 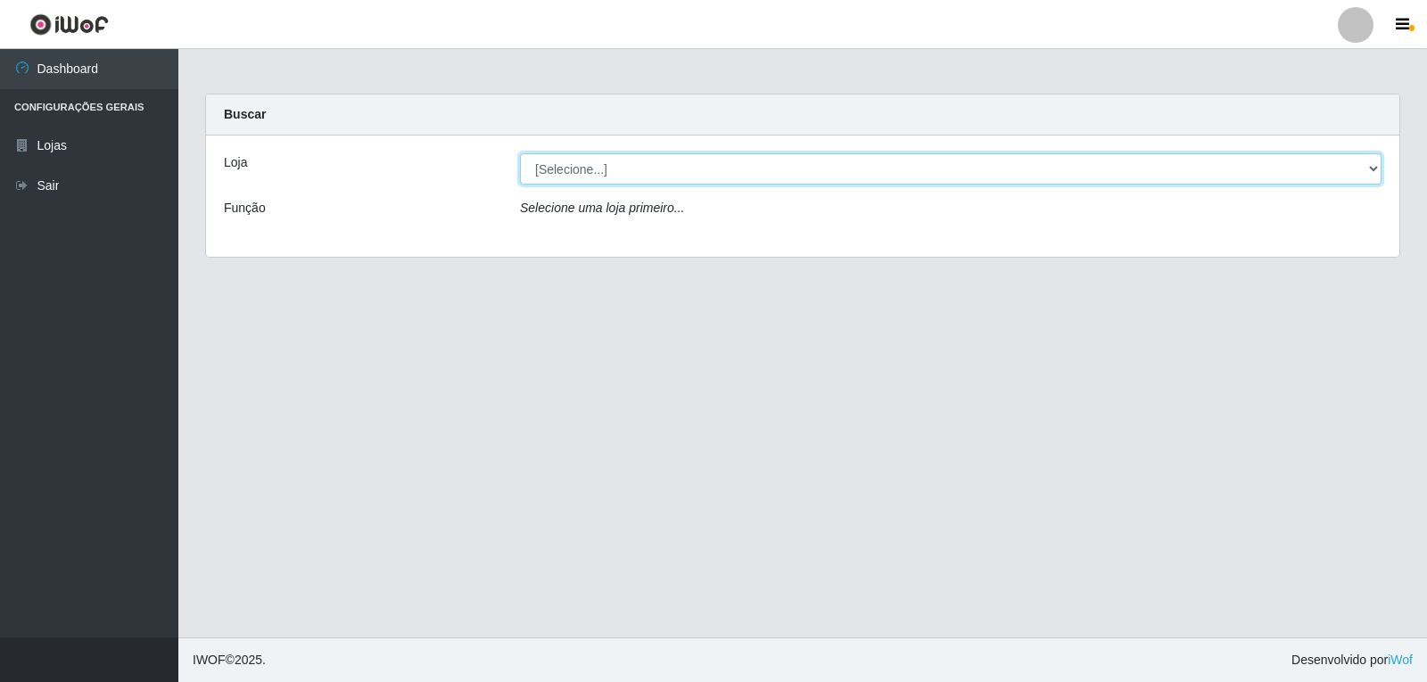 What do you see at coordinates (244, 114) in the screenshot?
I see `strong: Buscar` at bounding box center [244, 114].